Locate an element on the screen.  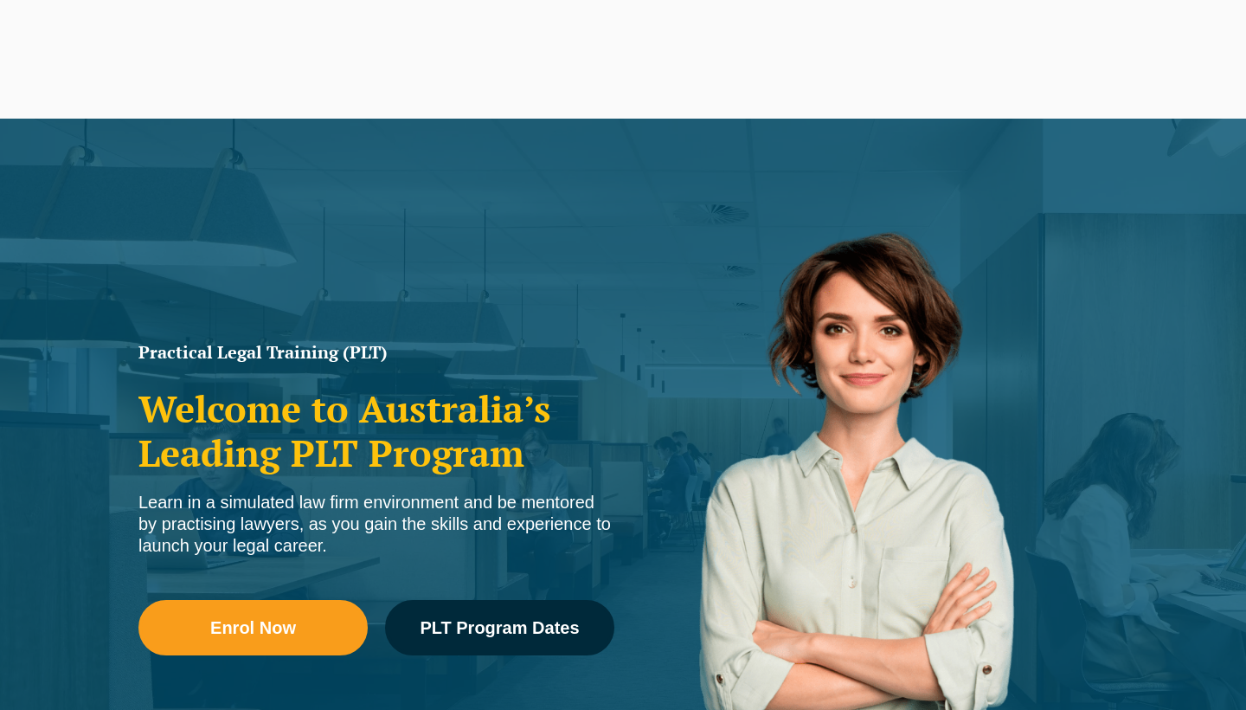
span: Enrol Now is located at coordinates (253, 627).